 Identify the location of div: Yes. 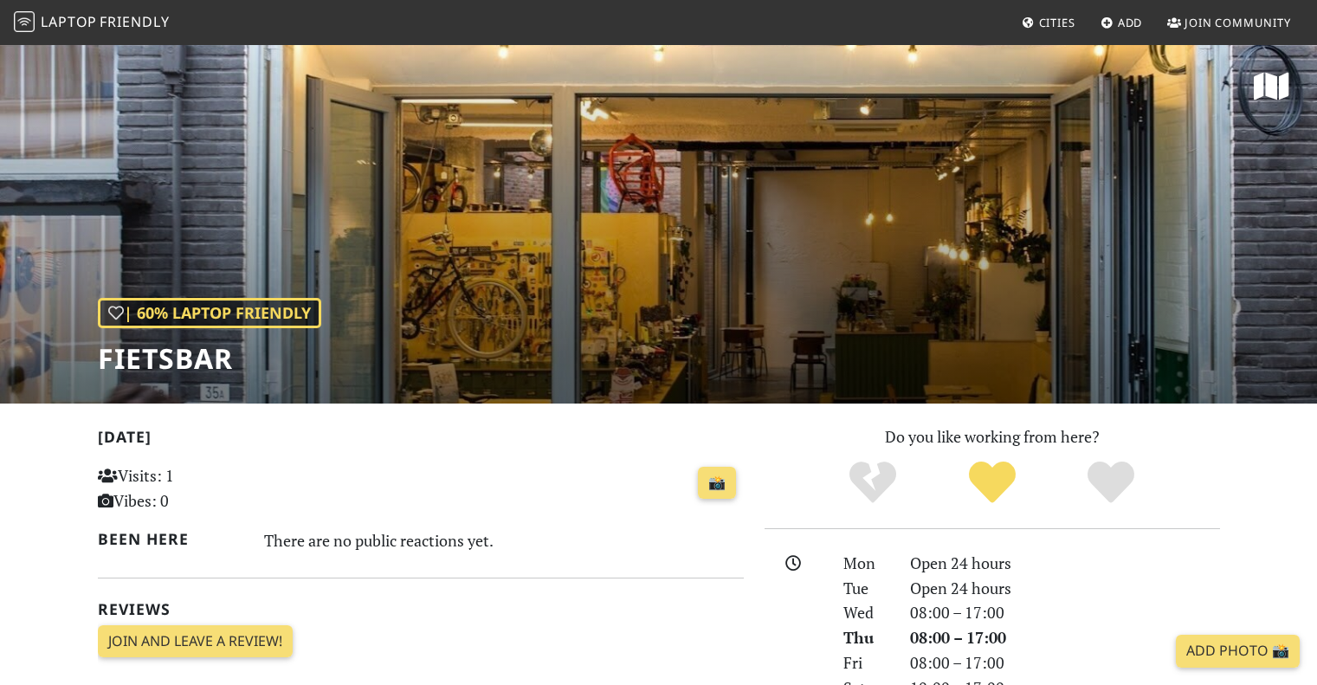
(993, 482).